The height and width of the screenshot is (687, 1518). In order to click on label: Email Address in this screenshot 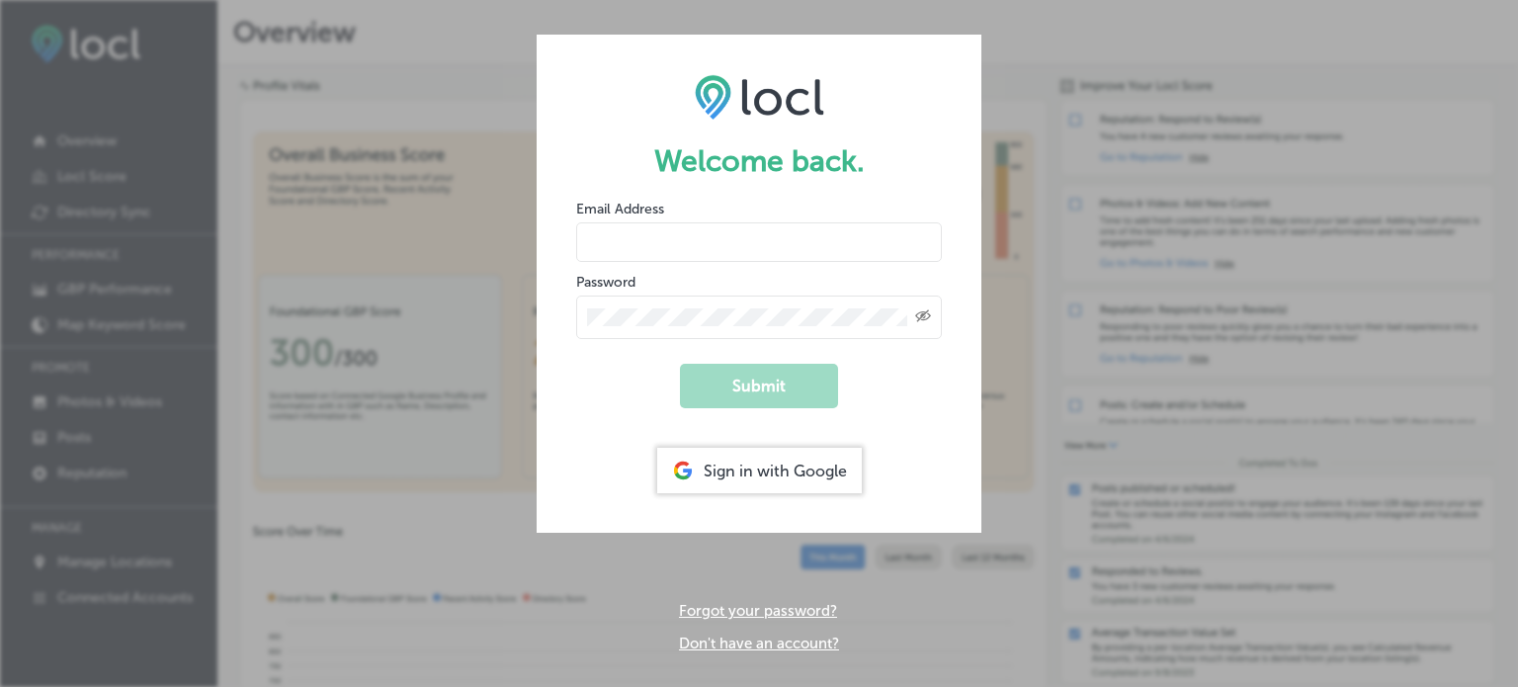, I will do `click(620, 209)`.